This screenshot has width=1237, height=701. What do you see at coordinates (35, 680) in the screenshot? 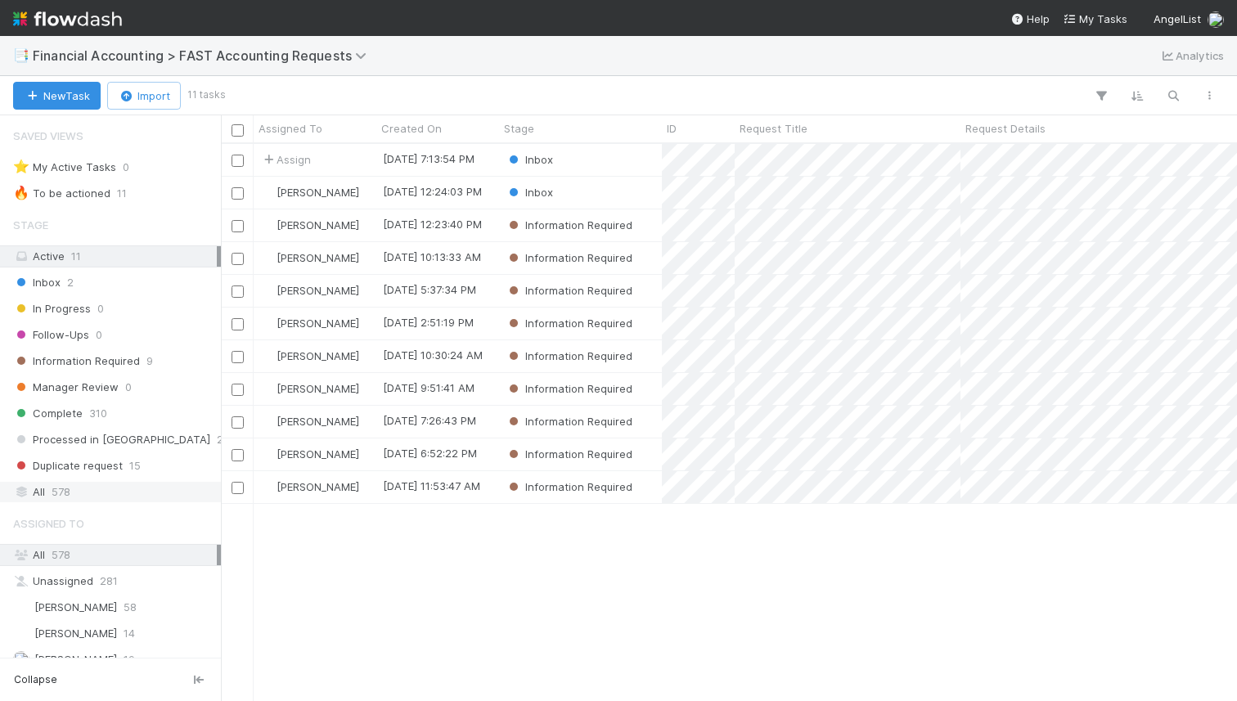
I see `span: Collapse` at bounding box center [35, 680].